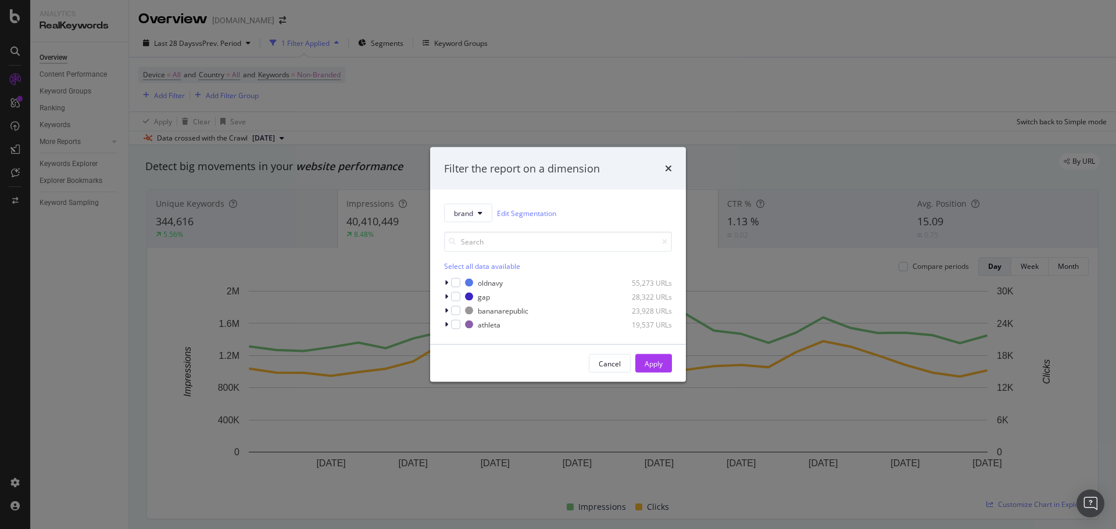 The height and width of the screenshot is (529, 1116). Describe the element at coordinates (558, 242) in the screenshot. I see `input: Search` at that location.